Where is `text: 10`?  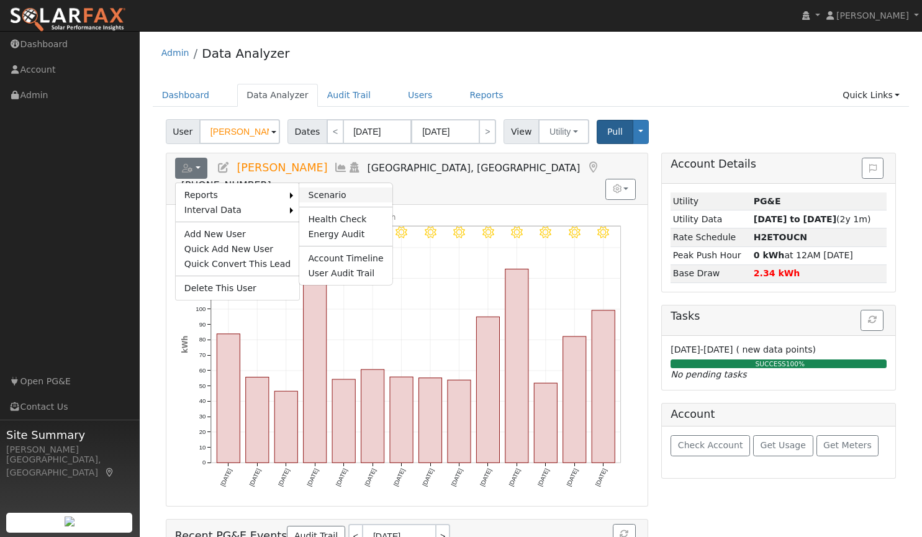
text: 10 is located at coordinates (202, 447).